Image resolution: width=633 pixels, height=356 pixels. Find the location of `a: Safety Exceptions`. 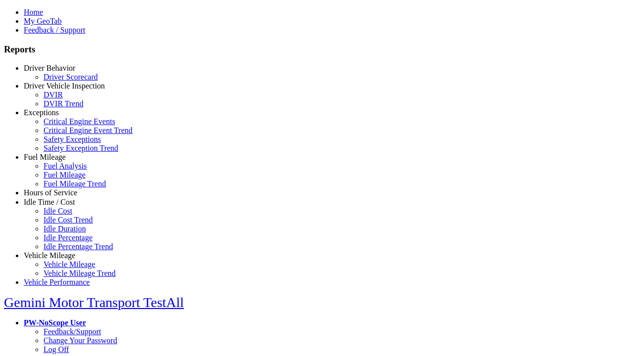

a: Safety Exceptions is located at coordinates (72, 139).